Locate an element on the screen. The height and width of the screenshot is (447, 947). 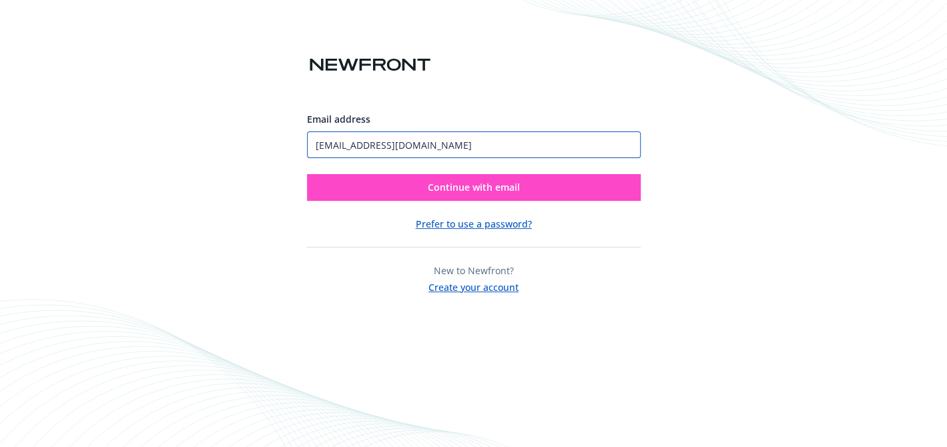
img: Newfront logo is located at coordinates (370, 65).